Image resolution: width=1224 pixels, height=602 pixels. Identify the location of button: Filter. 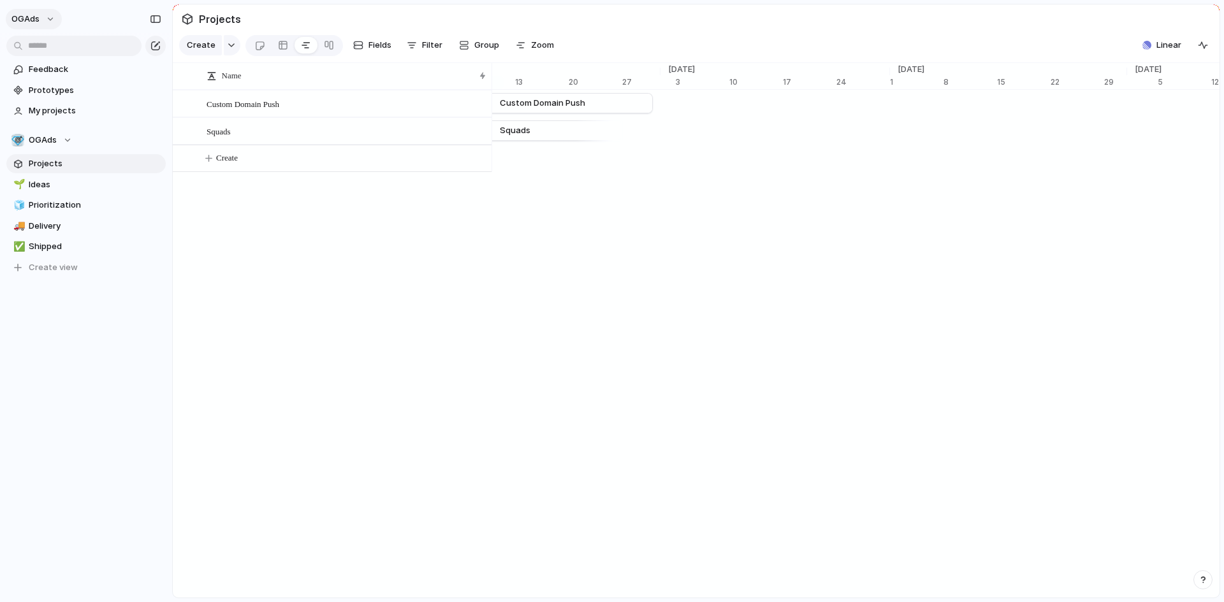
(424, 45).